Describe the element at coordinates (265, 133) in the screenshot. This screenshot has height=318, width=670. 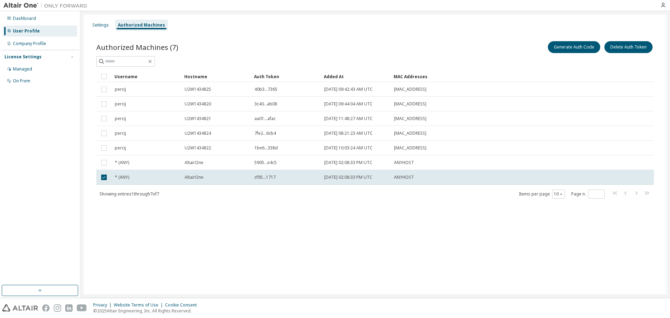
I see `span: 7fe2...6cb4` at that location.